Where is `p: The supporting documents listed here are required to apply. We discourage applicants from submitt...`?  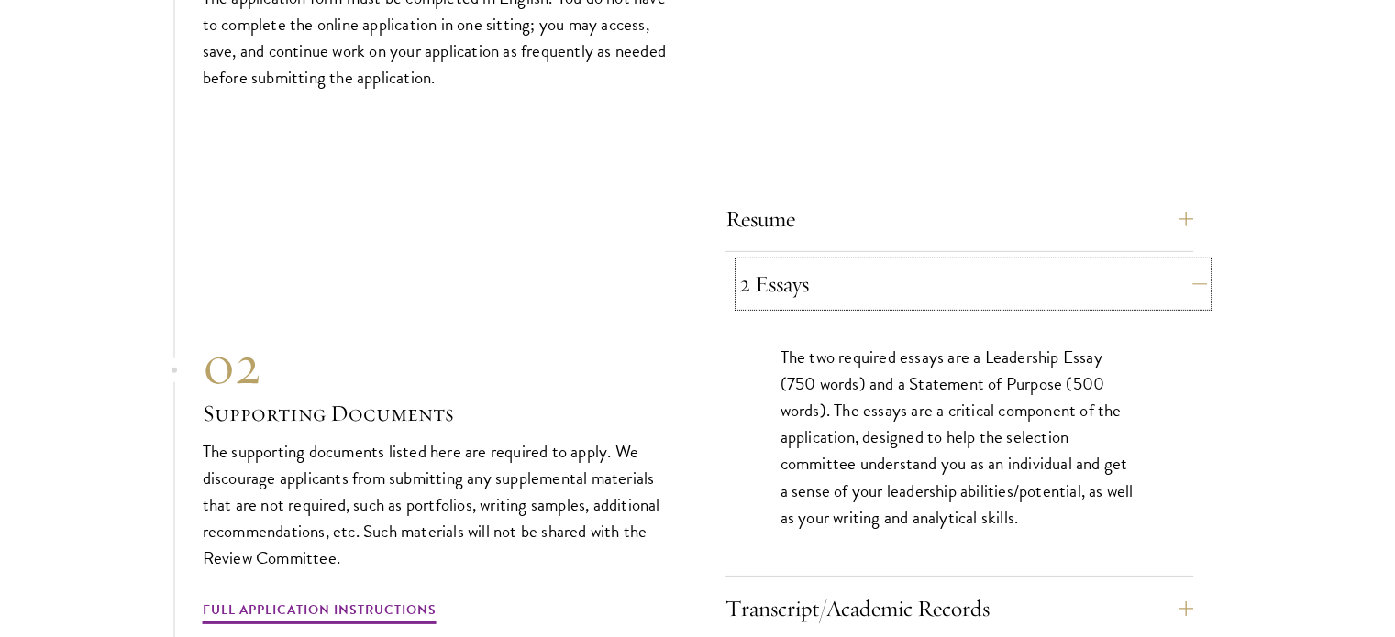 p: The supporting documents listed here are required to apply. We discourage applicants from submitt... is located at coordinates (437, 504).